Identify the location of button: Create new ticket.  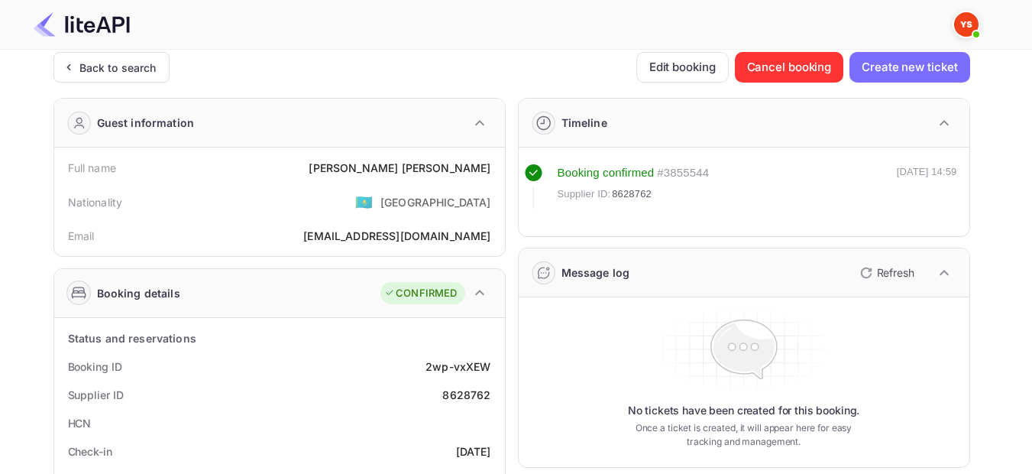
(909, 67).